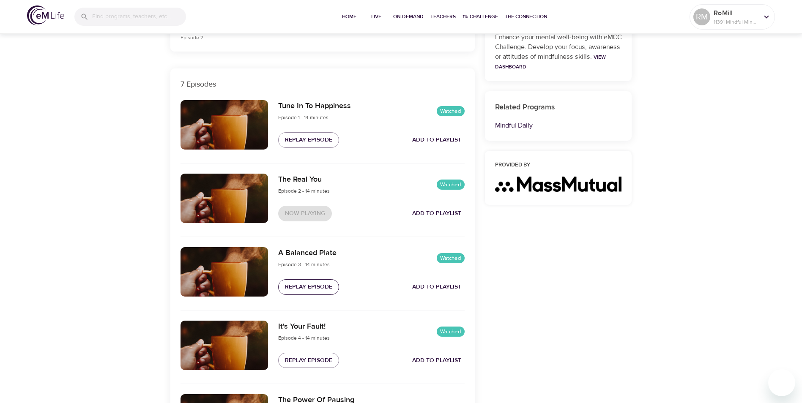 This screenshot has width=802, height=403. Describe the element at coordinates (736, 13) in the screenshot. I see `p: RoMill` at that location.